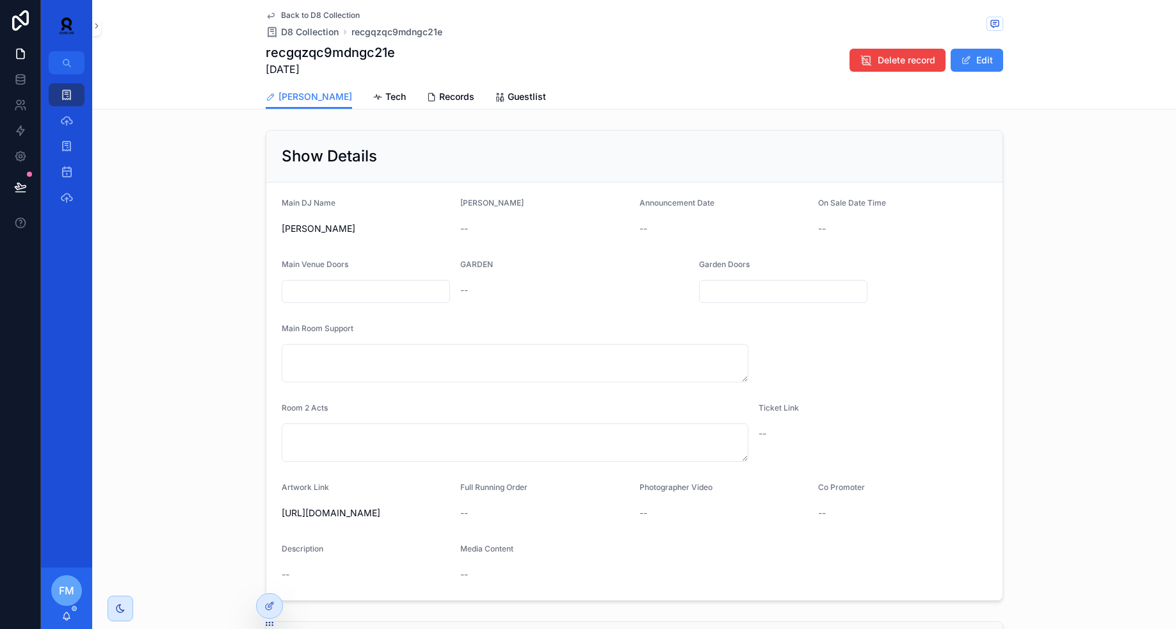 The image size is (1176, 629). Describe the element at coordinates (724, 264) in the screenshot. I see `span: Garden Doors` at that location.